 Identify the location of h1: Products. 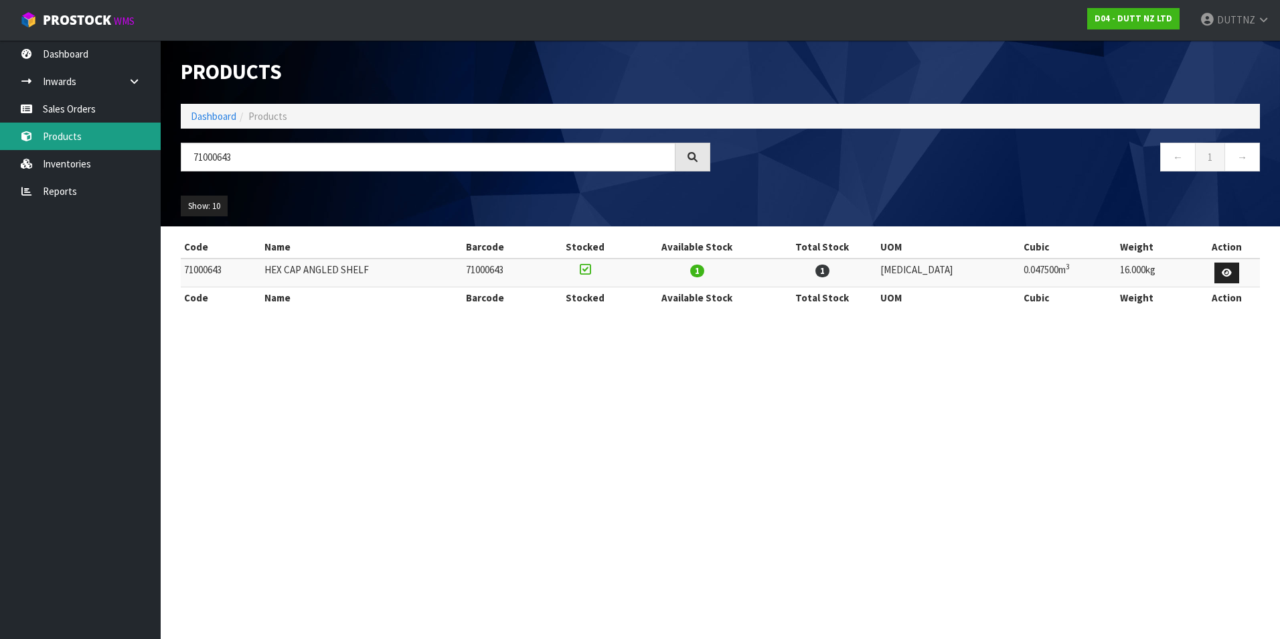
(445, 72).